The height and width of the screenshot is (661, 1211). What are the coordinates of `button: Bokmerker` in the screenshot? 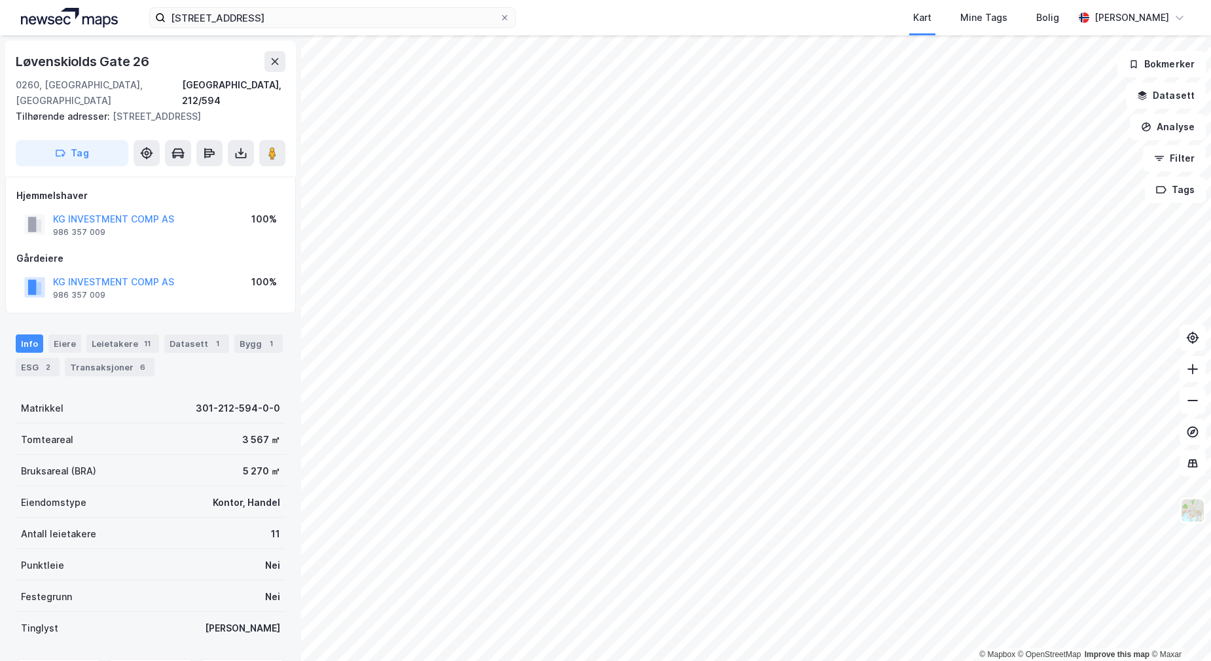 It's located at (1161, 64).